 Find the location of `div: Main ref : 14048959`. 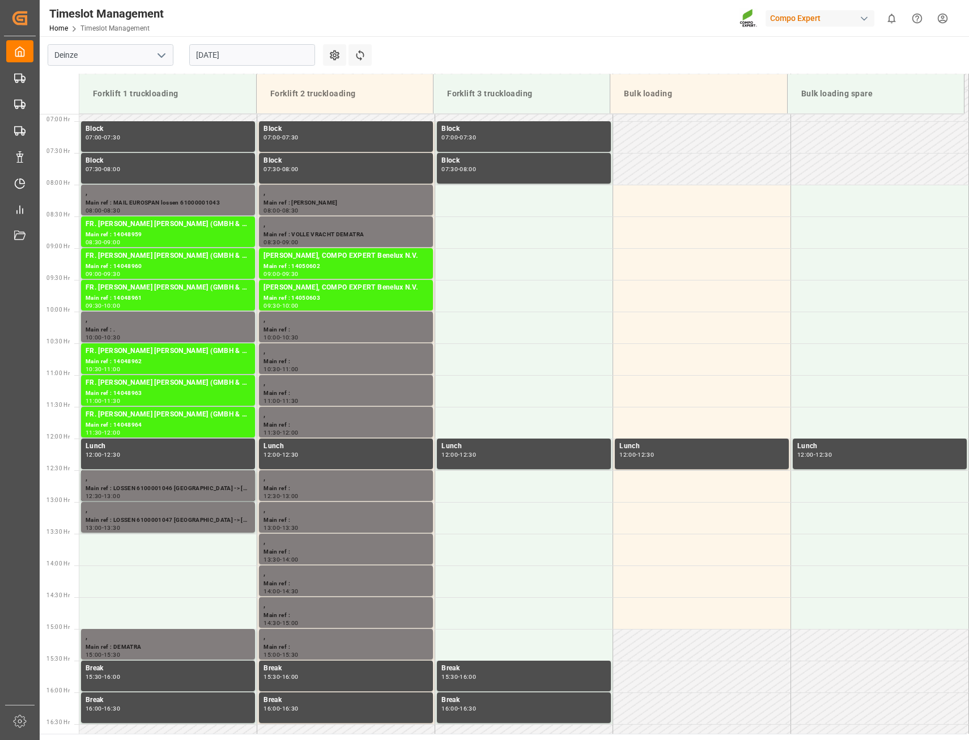

div: Main ref : 14048959 is located at coordinates (168, 235).